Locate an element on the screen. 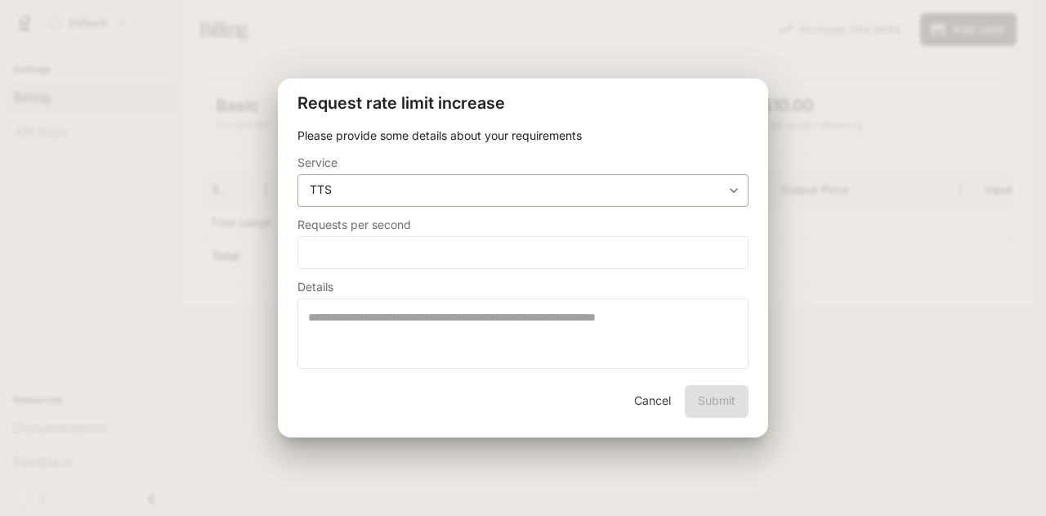  button: Cancel is located at coordinates (652, 401).